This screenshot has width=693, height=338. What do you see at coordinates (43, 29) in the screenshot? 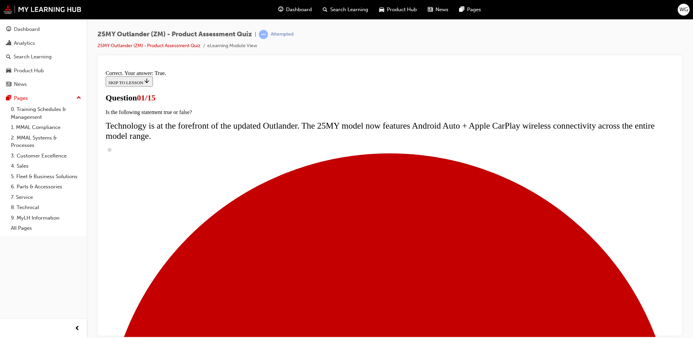
I see `a: Dashboard` at bounding box center [43, 29].